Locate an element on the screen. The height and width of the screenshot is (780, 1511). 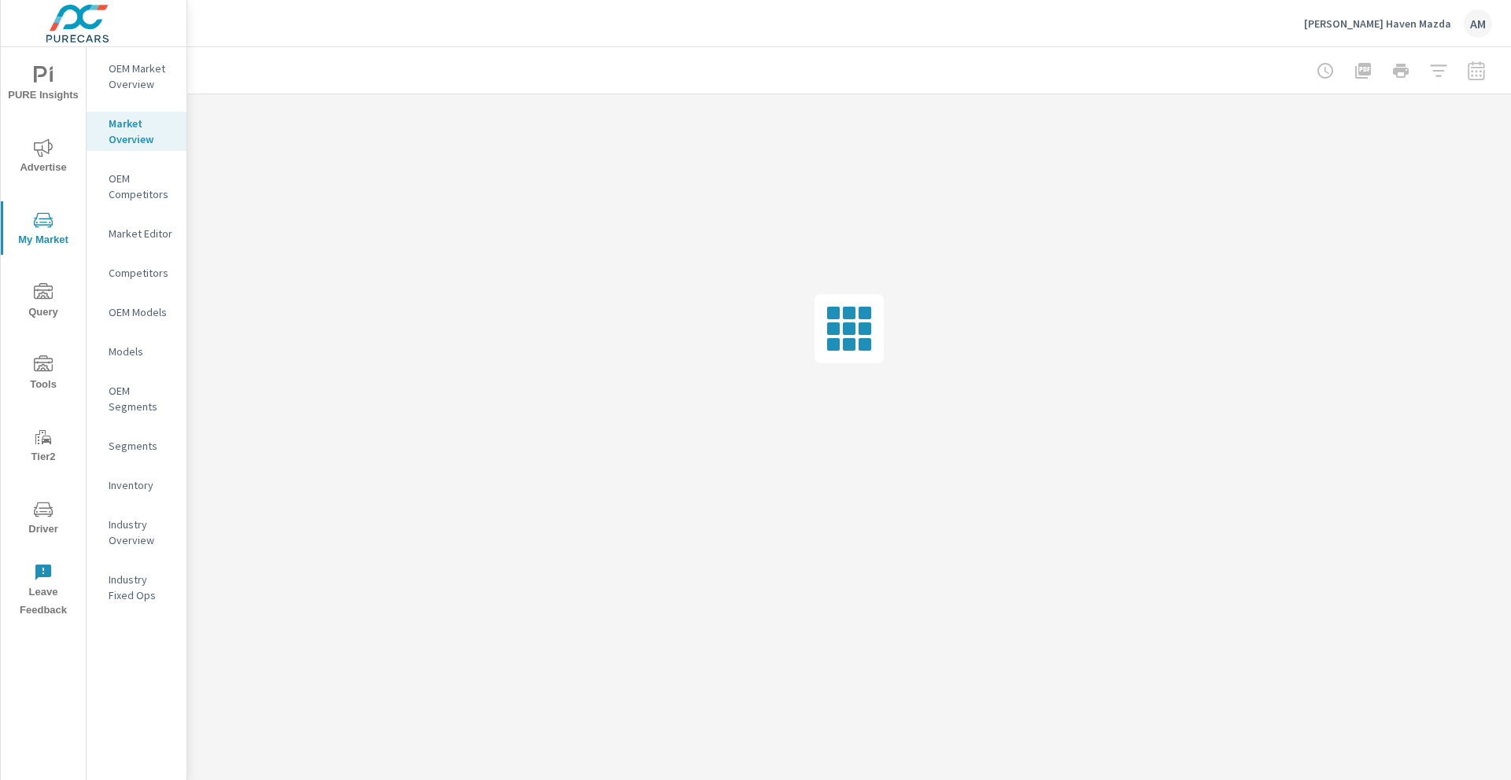
p: Competitors is located at coordinates (141, 273).